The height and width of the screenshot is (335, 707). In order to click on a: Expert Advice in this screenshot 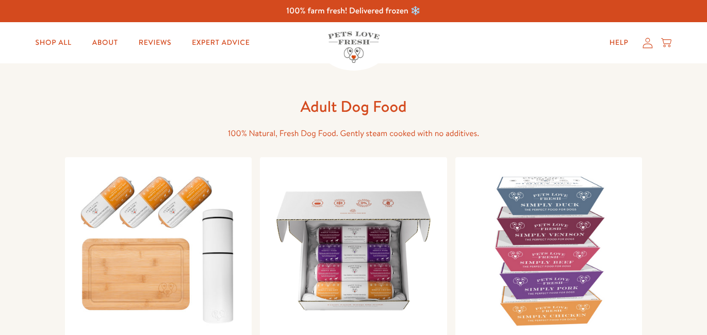, I will do `click(221, 43)`.